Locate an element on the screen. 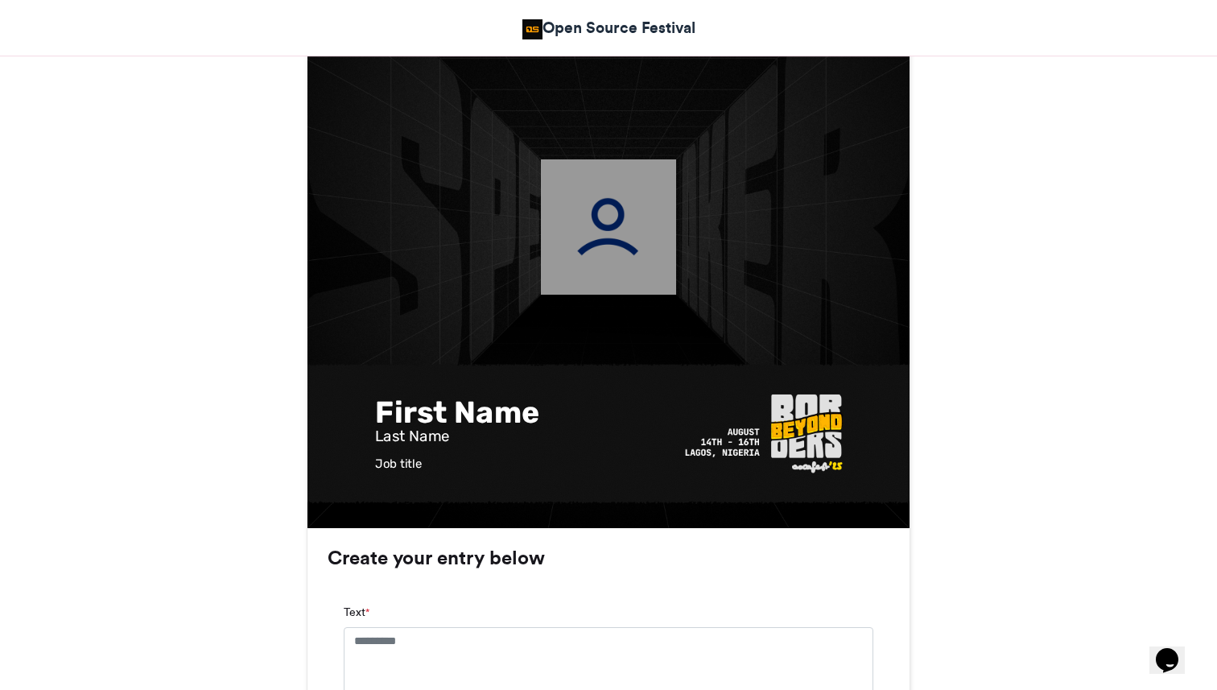 This screenshot has height=690, width=1217. h3: Create your entry below is located at coordinates (609, 558).